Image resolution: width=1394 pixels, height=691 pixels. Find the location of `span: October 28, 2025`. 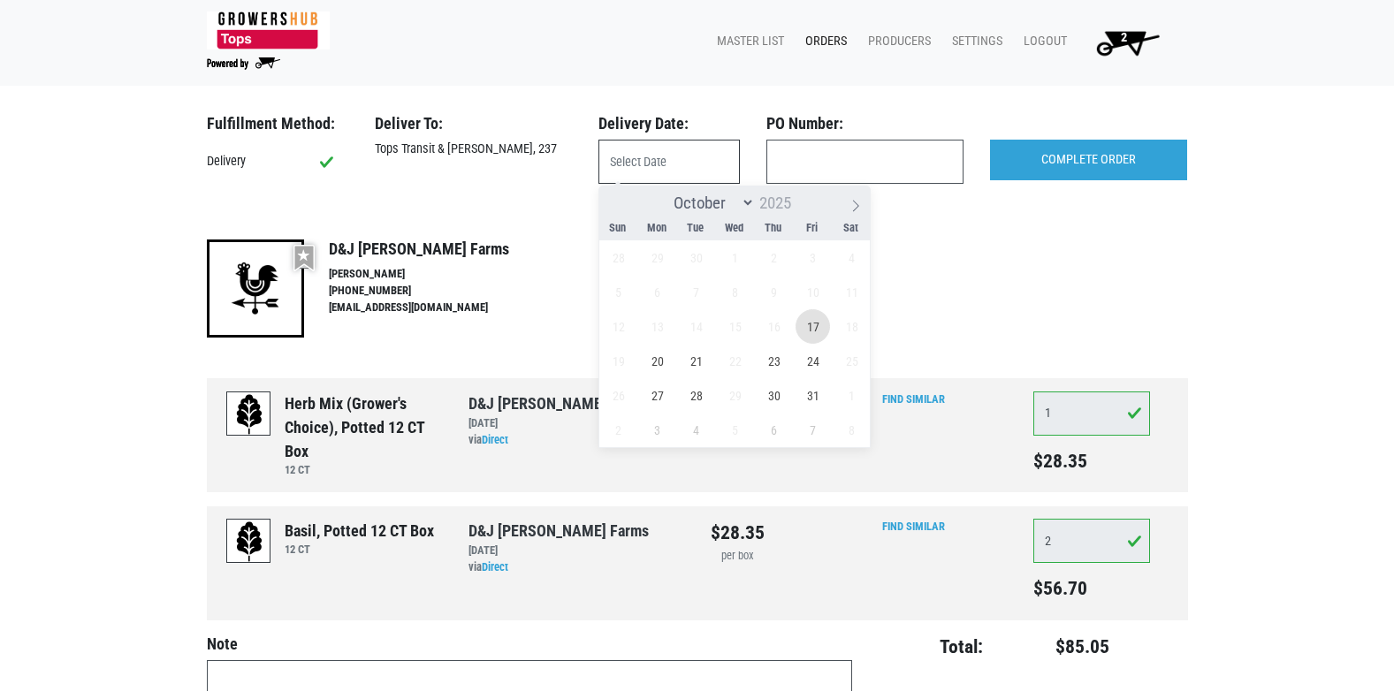

span: October 28, 2025 is located at coordinates (696, 395).